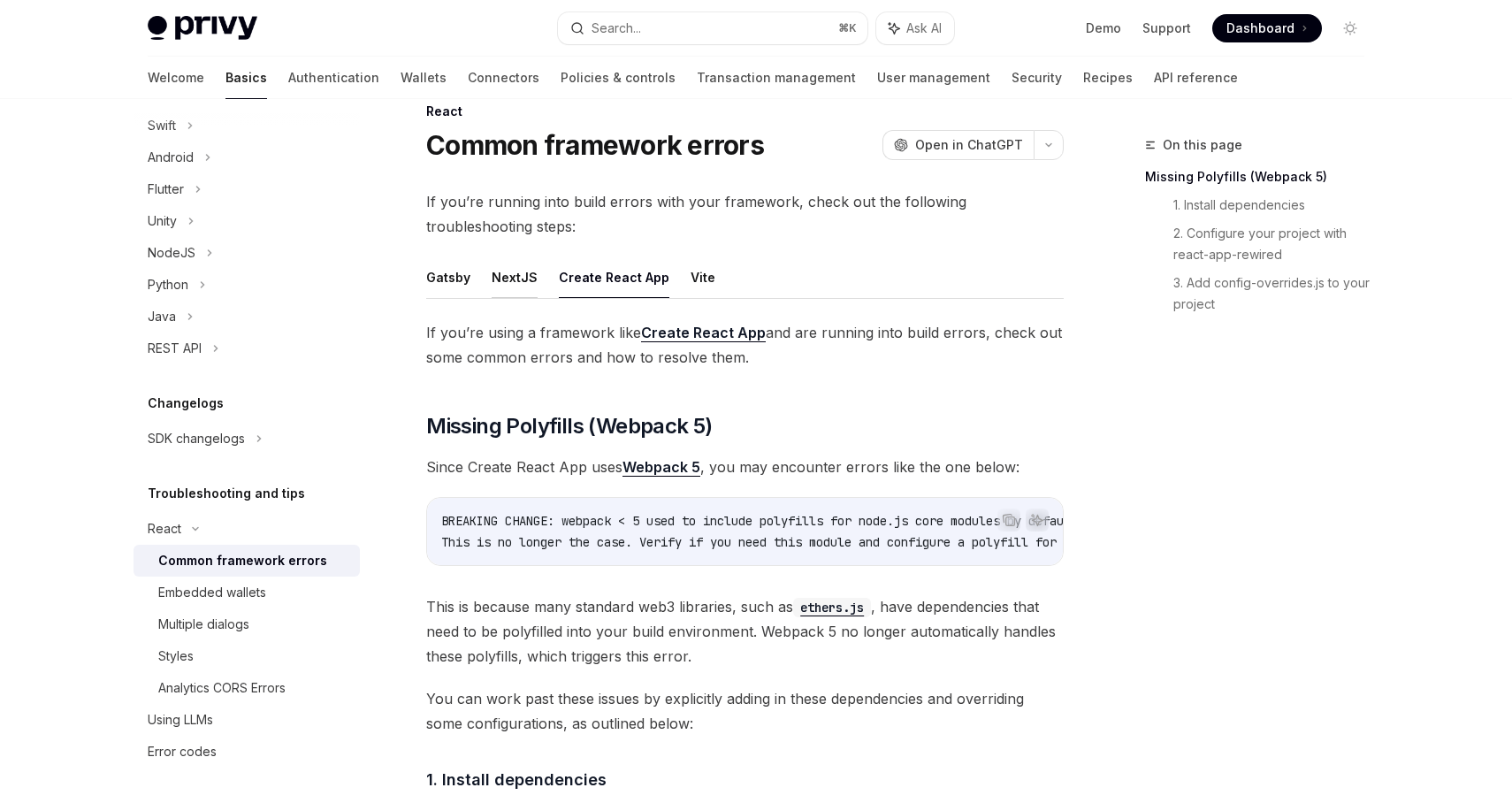  Describe the element at coordinates (703, 277) in the screenshot. I see `button: Vite` at that location.